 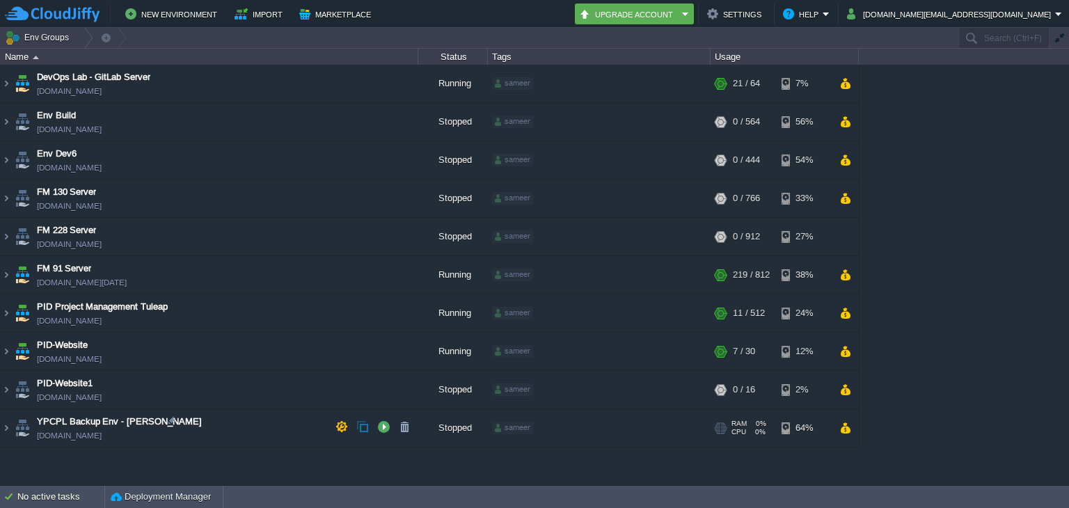 What do you see at coordinates (804, 390) in the screenshot?
I see `div: 2%` at bounding box center [804, 390].